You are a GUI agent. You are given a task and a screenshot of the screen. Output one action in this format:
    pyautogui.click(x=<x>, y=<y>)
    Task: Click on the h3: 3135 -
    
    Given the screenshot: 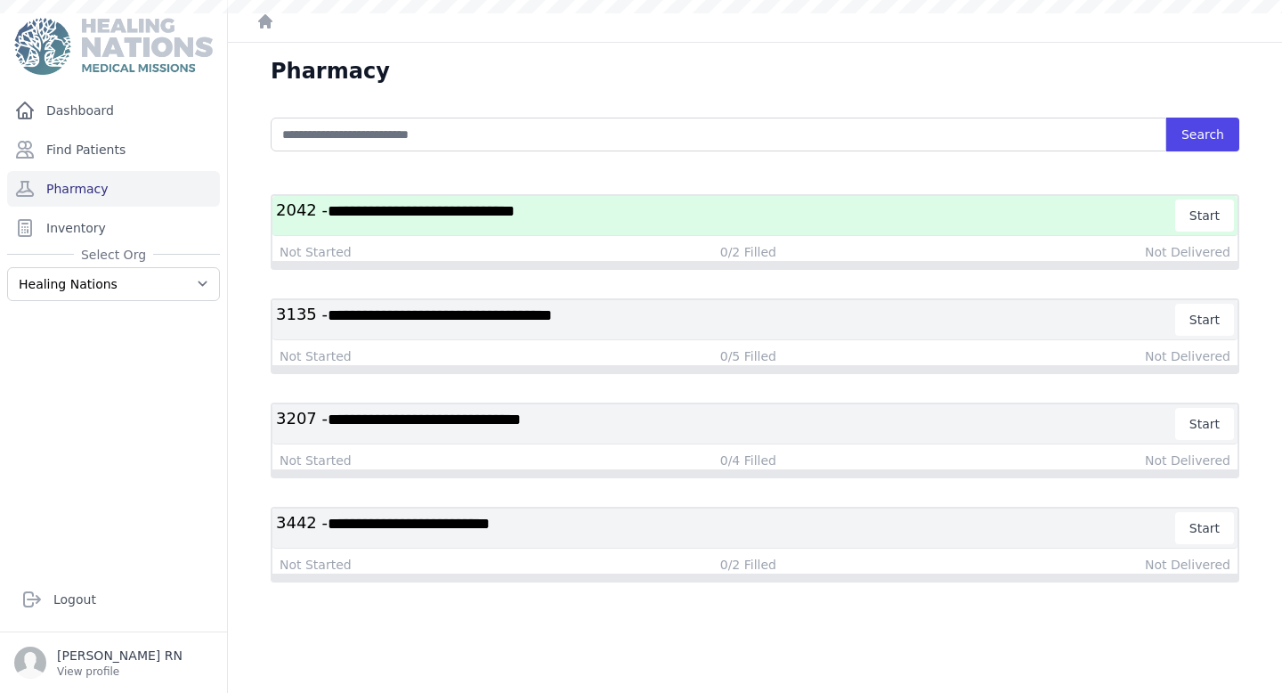 What is the action you would take?
    pyautogui.click(x=725, y=320)
    